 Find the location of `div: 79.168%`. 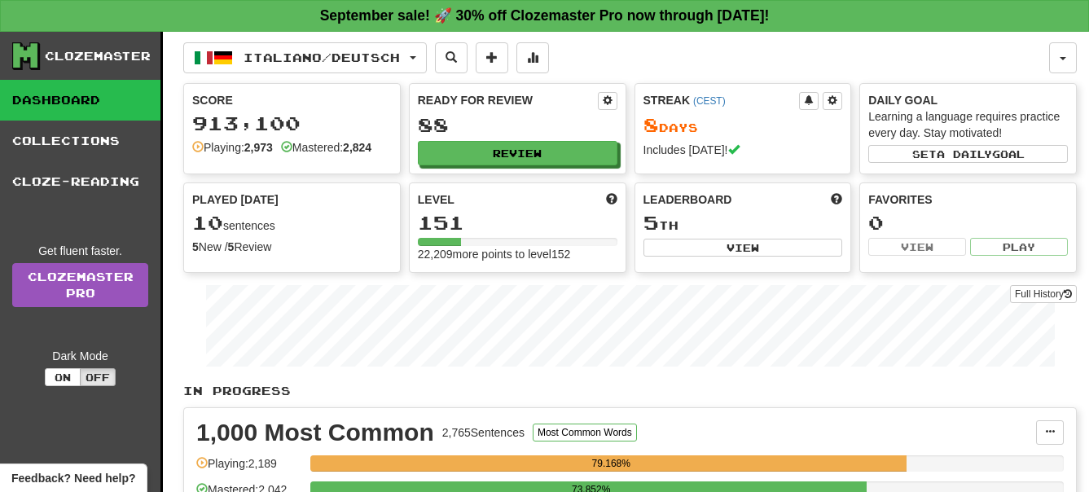

div: 79.168% is located at coordinates (611, 463).